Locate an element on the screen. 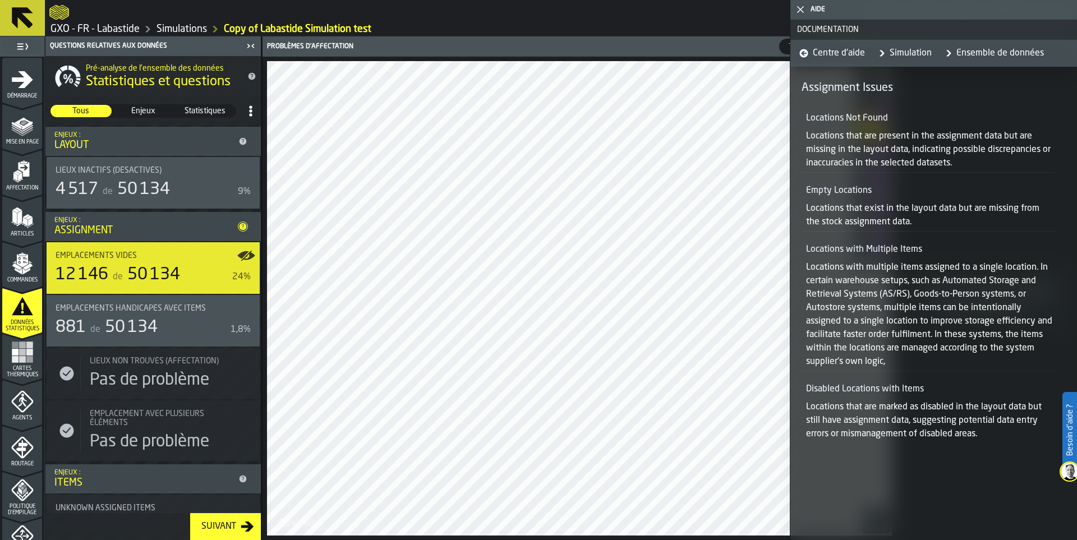 The height and width of the screenshot is (540, 1077). span: Emplacements handicapés avec Items is located at coordinates (131, 309).